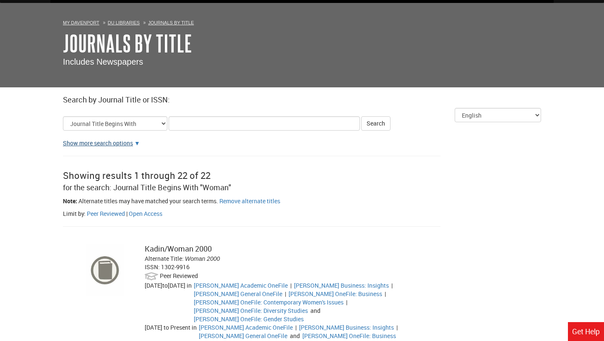  What do you see at coordinates (70, 201) in the screenshot?
I see `span: Note:` at bounding box center [70, 201].